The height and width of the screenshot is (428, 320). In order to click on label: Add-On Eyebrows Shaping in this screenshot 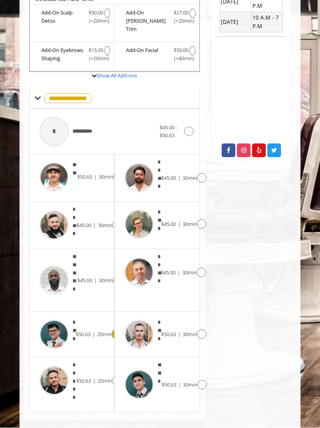, I will do `click(72, 55)`.